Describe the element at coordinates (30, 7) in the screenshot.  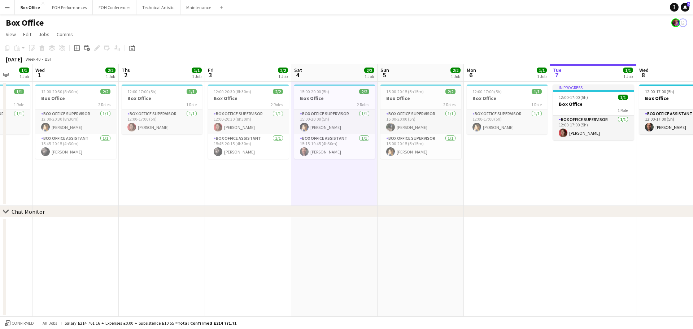
I see `button: Box Office` at that location.